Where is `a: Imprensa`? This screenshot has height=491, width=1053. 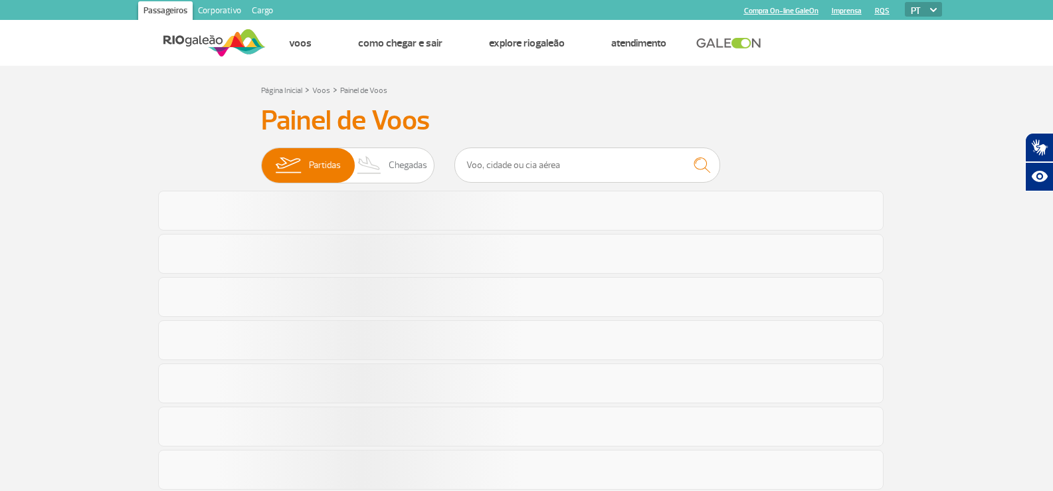 a: Imprensa is located at coordinates (846, 11).